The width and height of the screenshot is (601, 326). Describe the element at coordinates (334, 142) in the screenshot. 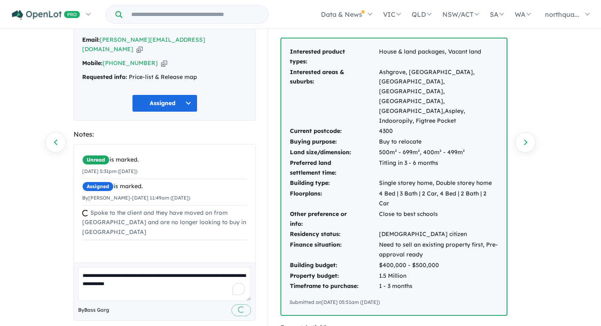

I see `td: Buying purpose:` at that location.